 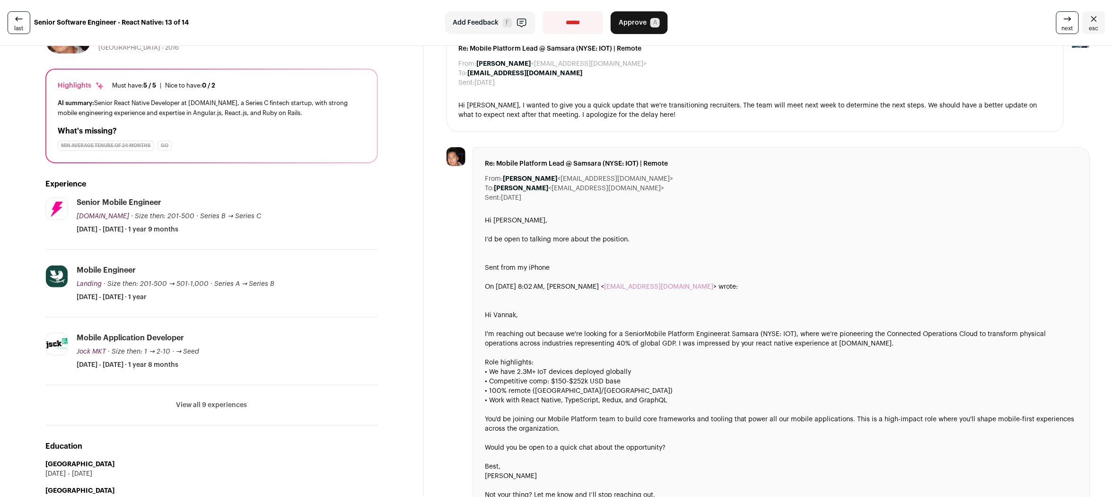 What do you see at coordinates (655, 23) in the screenshot?
I see `span: A` at bounding box center [655, 23].